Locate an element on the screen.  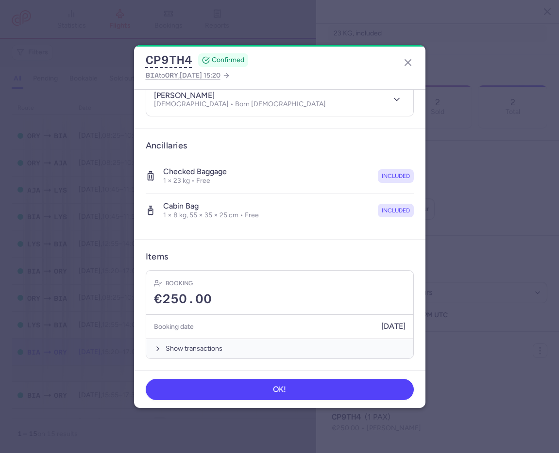
p: 1 × 8 kg, 55 × 35 × 25 cm • Free is located at coordinates (211, 215).